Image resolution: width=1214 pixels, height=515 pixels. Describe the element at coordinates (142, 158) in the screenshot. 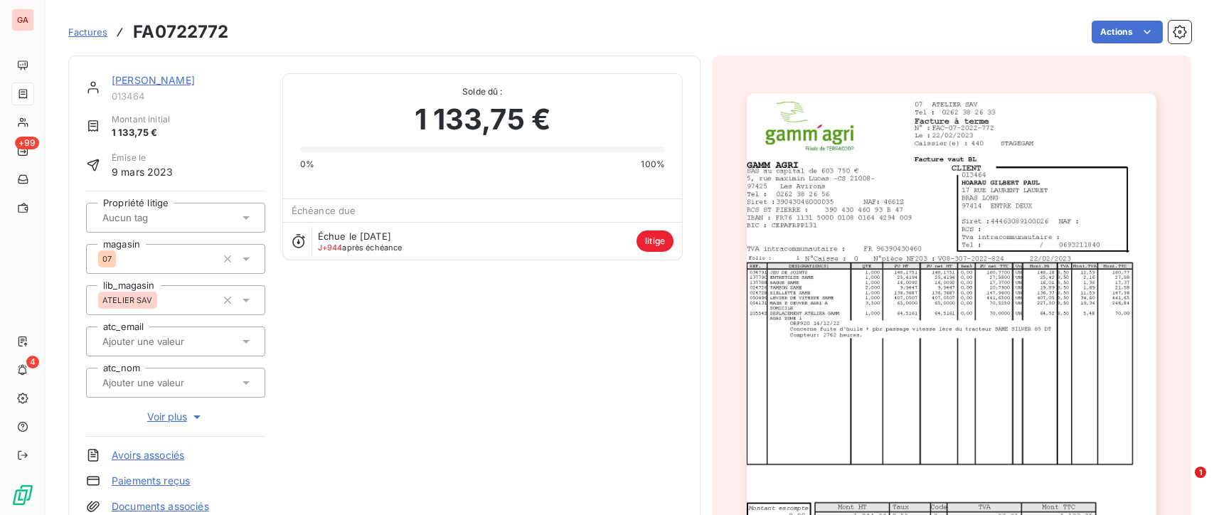

I see `span: Émise le` at that location.